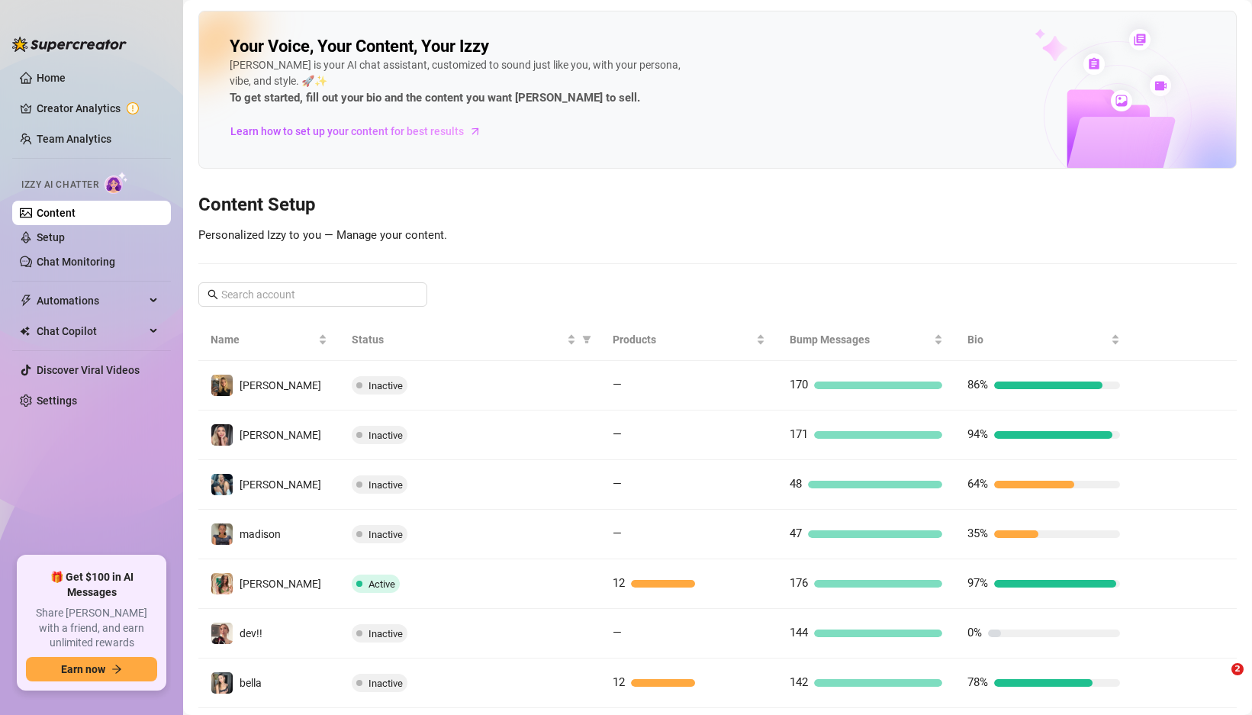 This screenshot has width=1252, height=715. Describe the element at coordinates (222, 385) in the screenshot. I see `img: kendall` at that location.